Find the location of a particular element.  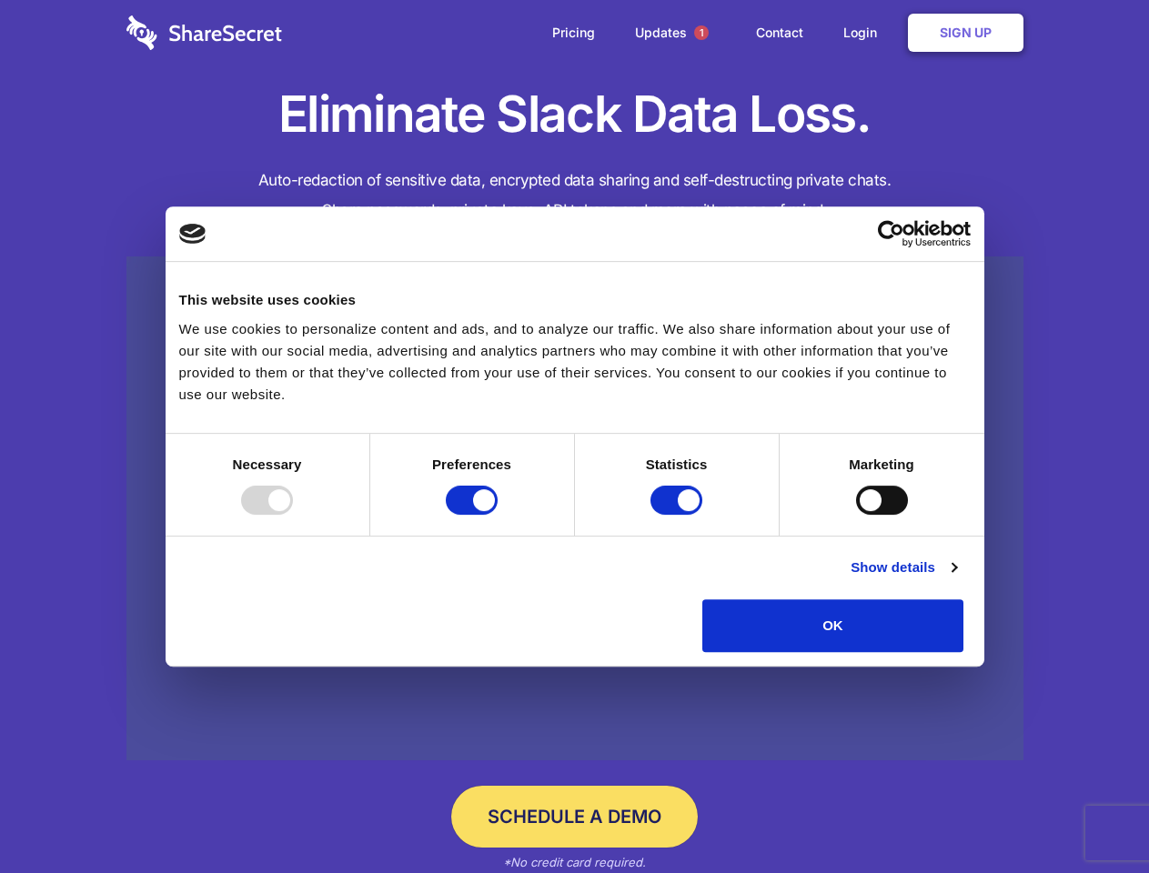

a: Contact is located at coordinates (779, 33).